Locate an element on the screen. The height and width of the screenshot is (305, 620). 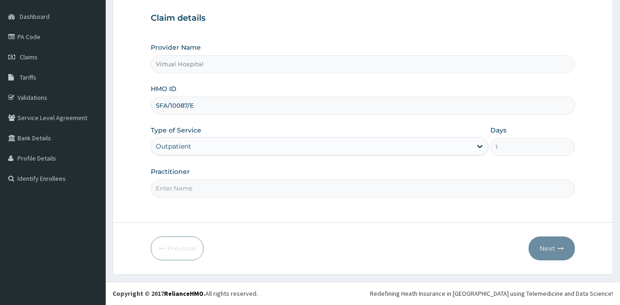
footer: All rights reserved. is located at coordinates (363, 293).